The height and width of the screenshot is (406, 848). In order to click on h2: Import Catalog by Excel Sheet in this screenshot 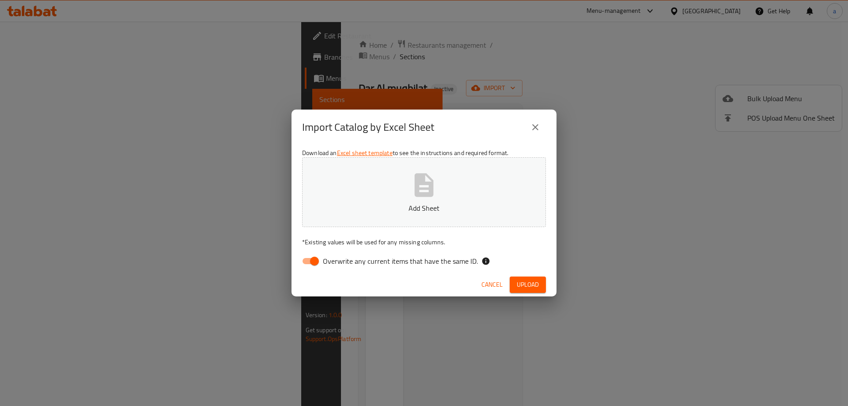, I will do `click(368, 127)`.